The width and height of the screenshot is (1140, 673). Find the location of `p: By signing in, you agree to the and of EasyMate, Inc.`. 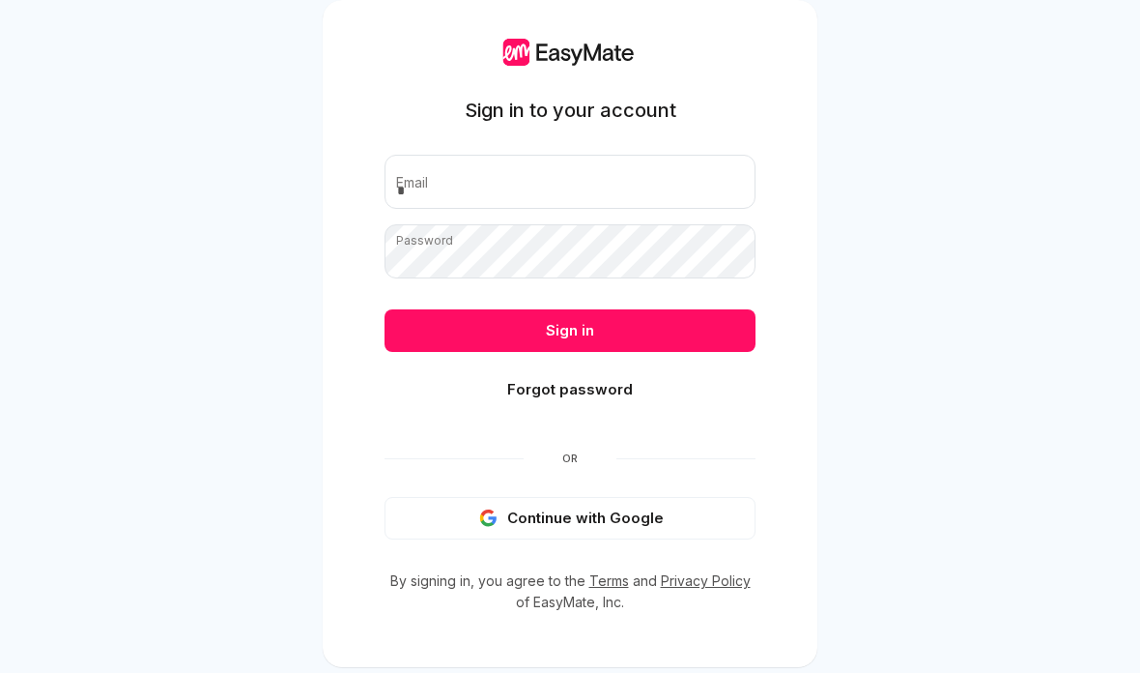

p: By signing in, you agree to the and of EasyMate, Inc. is located at coordinates (570, 591).